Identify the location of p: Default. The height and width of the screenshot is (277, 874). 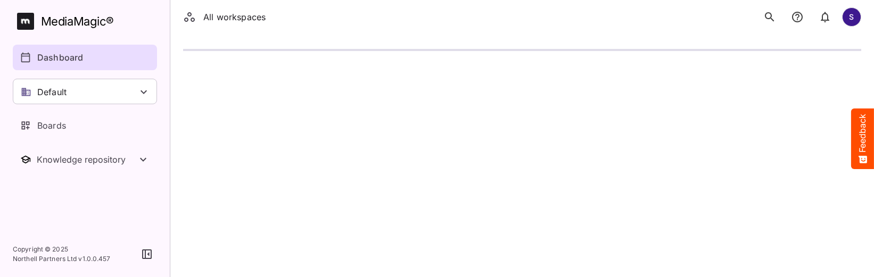
(52, 92).